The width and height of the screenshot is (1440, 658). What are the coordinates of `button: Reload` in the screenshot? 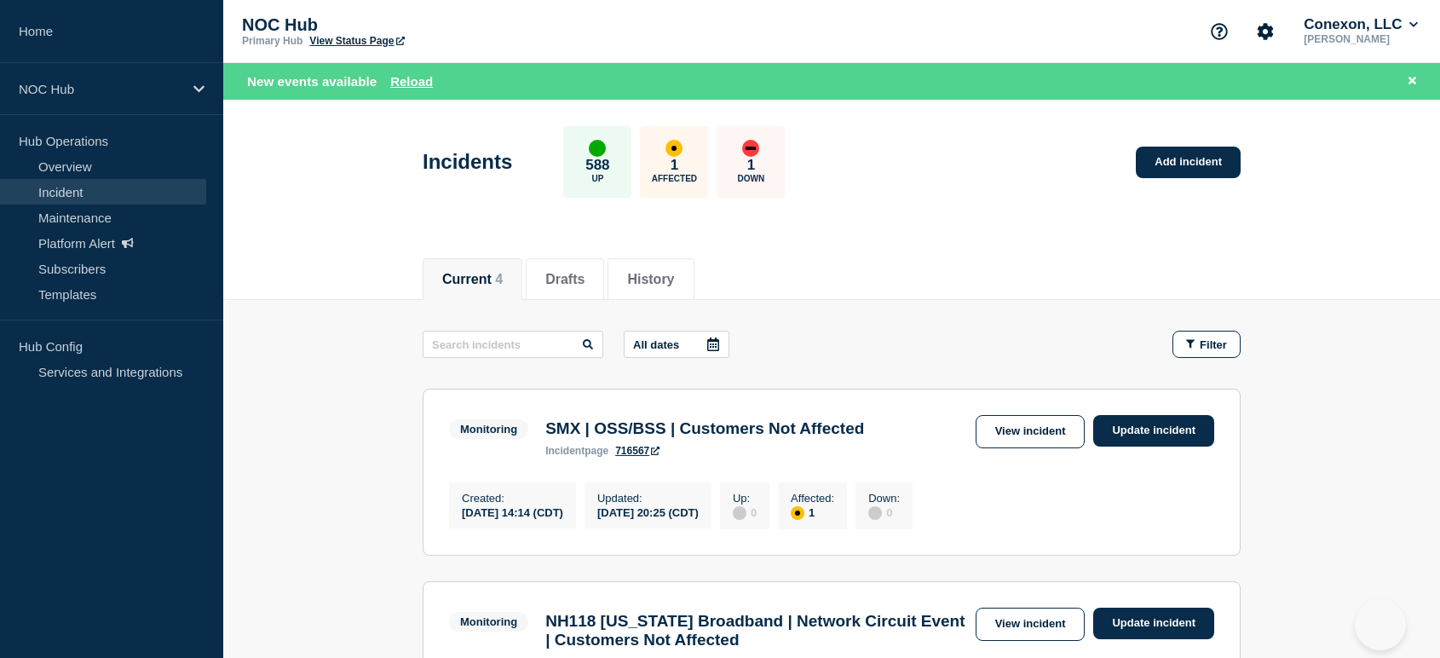 It's located at (411, 81).